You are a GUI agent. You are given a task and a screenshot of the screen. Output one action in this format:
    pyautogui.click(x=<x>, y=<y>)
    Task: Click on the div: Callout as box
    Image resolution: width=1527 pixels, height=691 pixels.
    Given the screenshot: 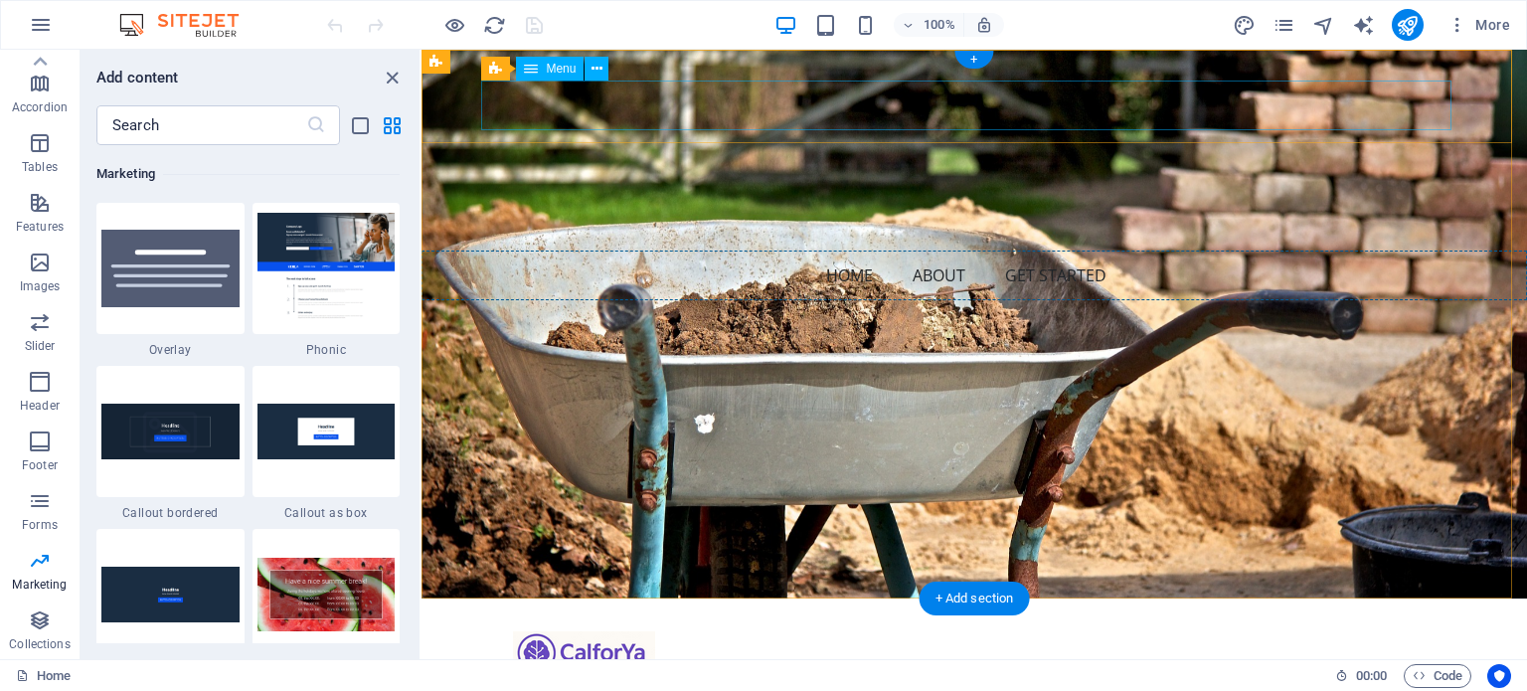 What is the action you would take?
    pyautogui.click(x=326, y=443)
    